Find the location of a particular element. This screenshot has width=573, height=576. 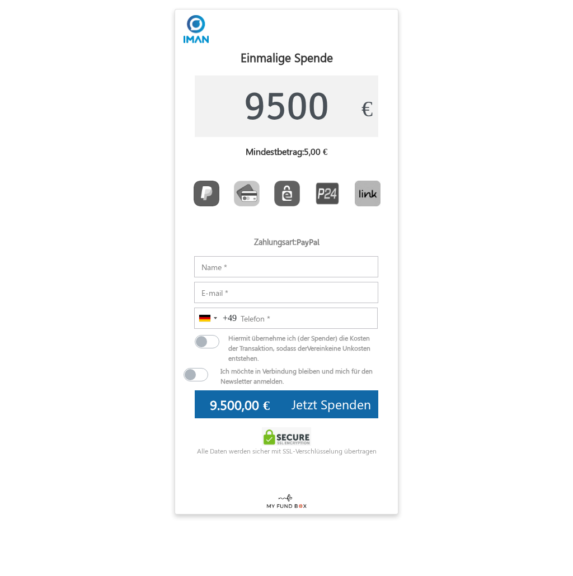

span: Verein is located at coordinates (316, 348).